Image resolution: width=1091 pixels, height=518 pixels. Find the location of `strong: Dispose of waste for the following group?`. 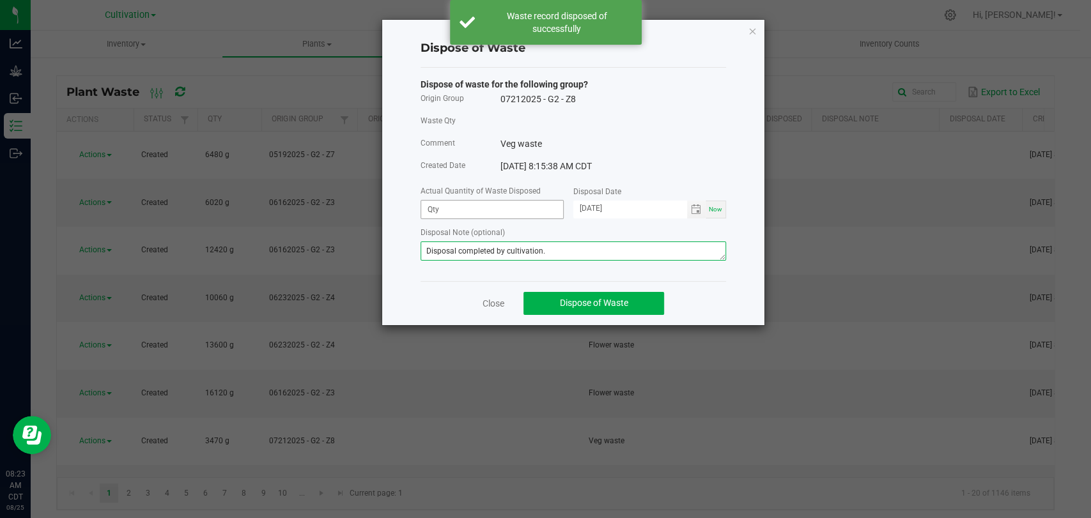

strong: Dispose of waste for the following group? is located at coordinates (504, 84).